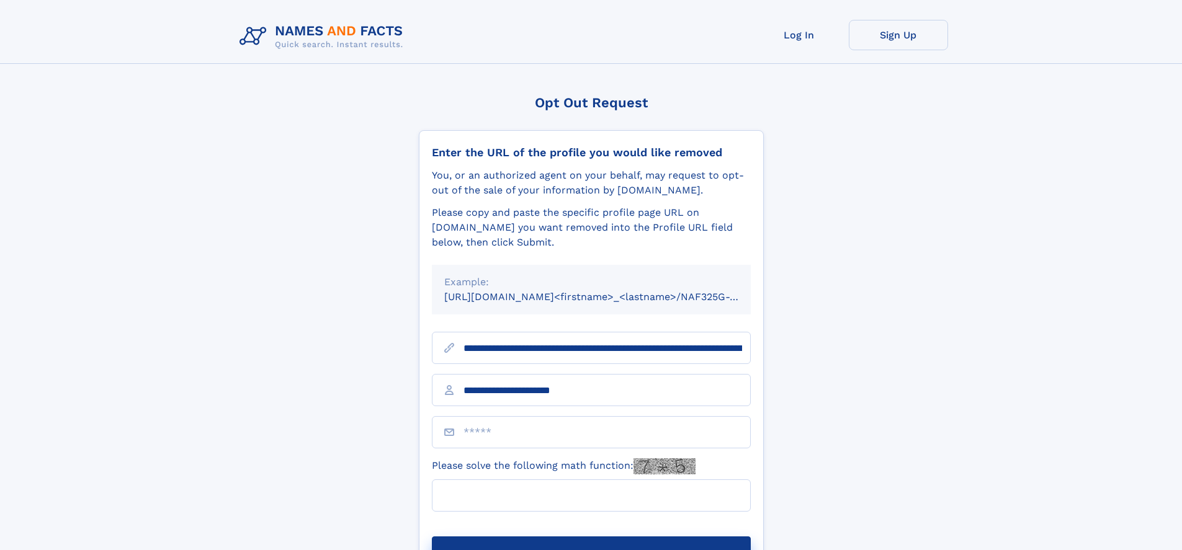 This screenshot has width=1182, height=550. I want to click on label: Please solve the following math function:, so click(563, 467).